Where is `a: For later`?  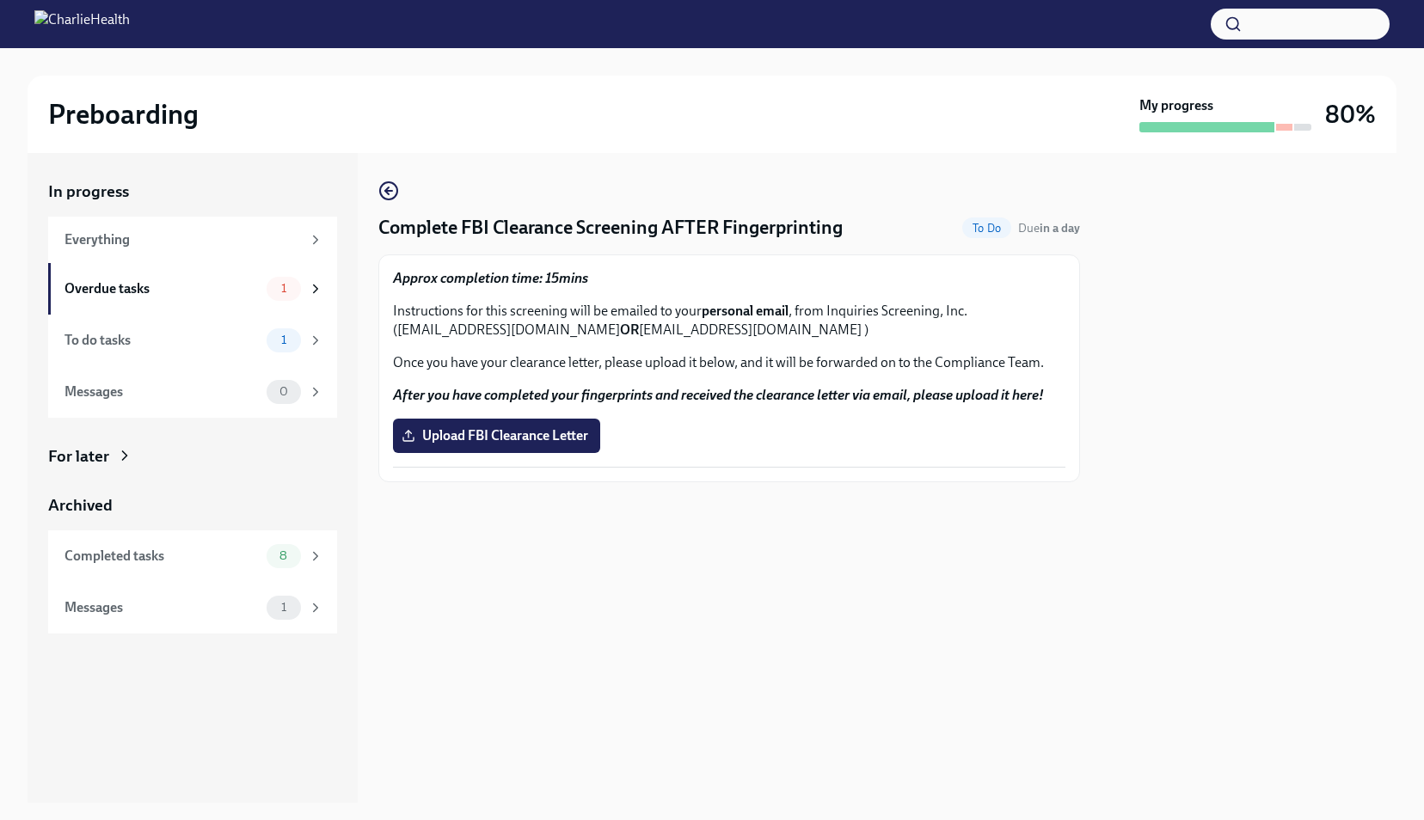
a: For later is located at coordinates (193, 457).